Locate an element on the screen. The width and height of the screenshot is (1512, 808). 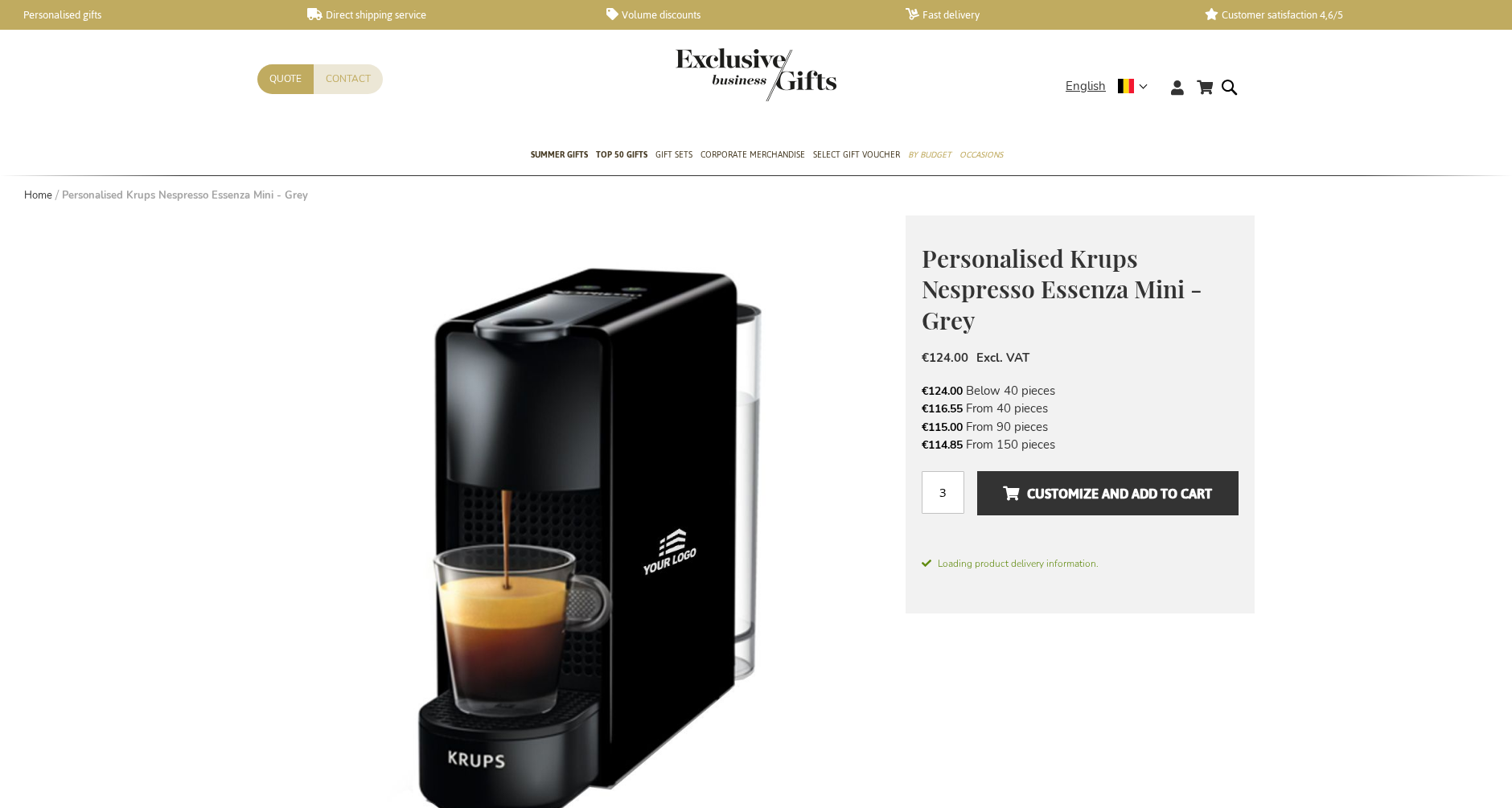
span: TOP 50 Gifts is located at coordinates (622, 154).